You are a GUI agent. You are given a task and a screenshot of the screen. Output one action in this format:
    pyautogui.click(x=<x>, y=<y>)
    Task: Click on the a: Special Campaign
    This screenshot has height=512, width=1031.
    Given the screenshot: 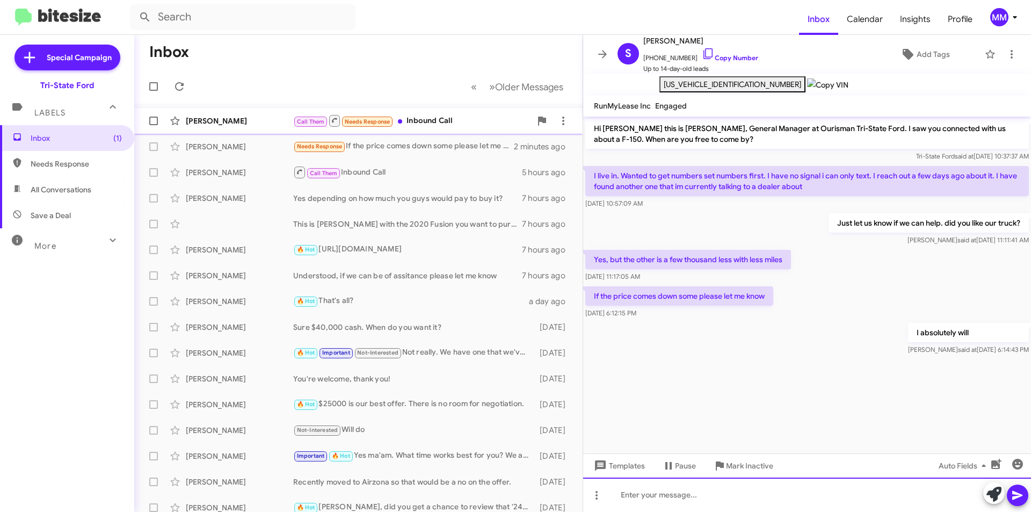 What is the action you would take?
    pyautogui.click(x=67, y=57)
    